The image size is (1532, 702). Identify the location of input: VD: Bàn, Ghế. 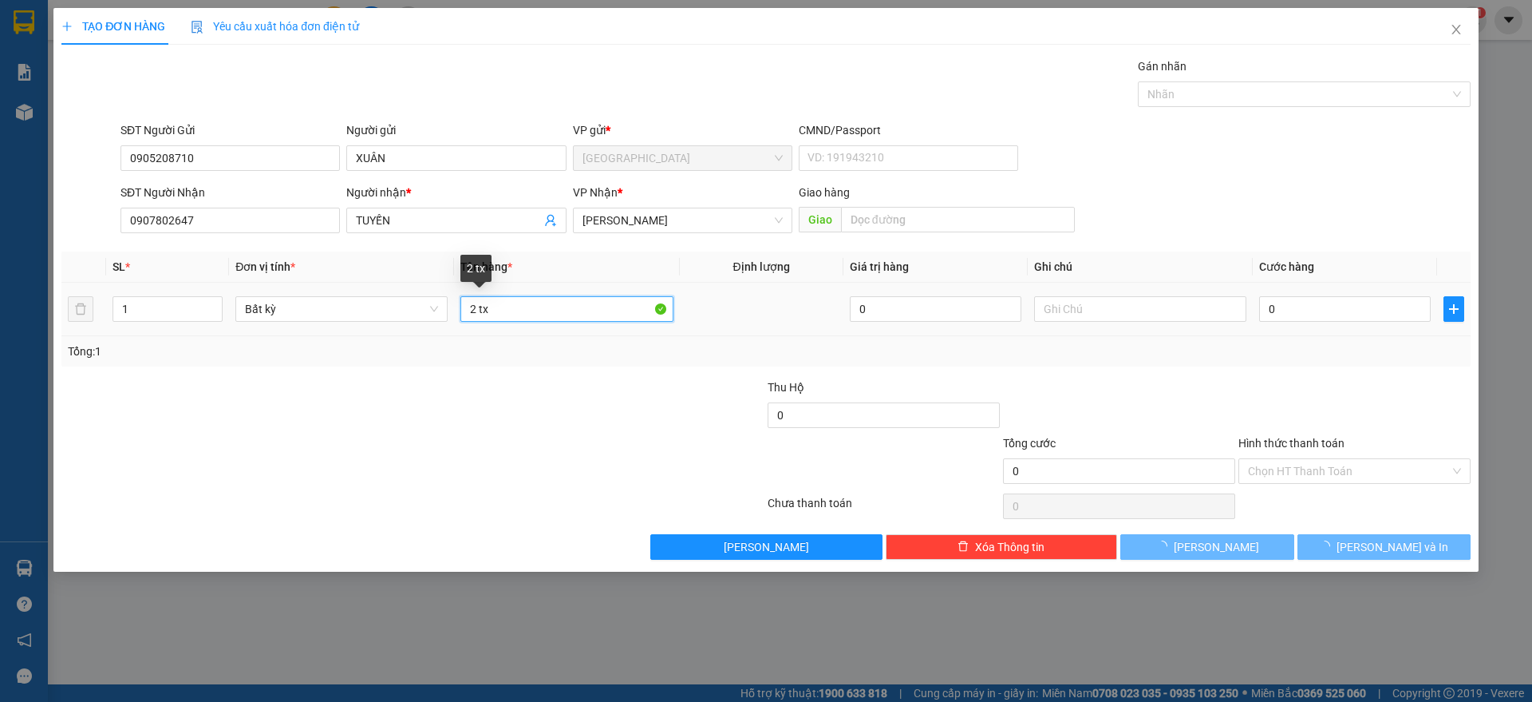
(567, 309).